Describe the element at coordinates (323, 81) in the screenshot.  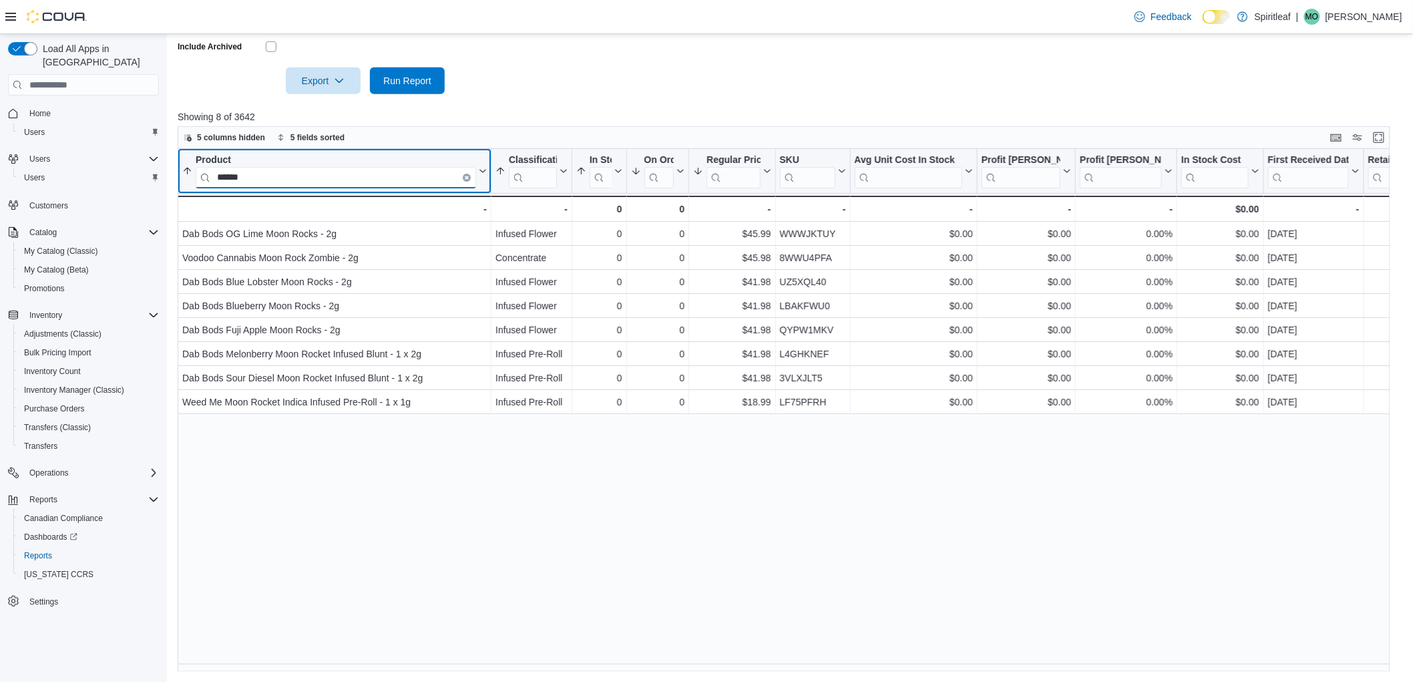
I see `span: Export` at that location.